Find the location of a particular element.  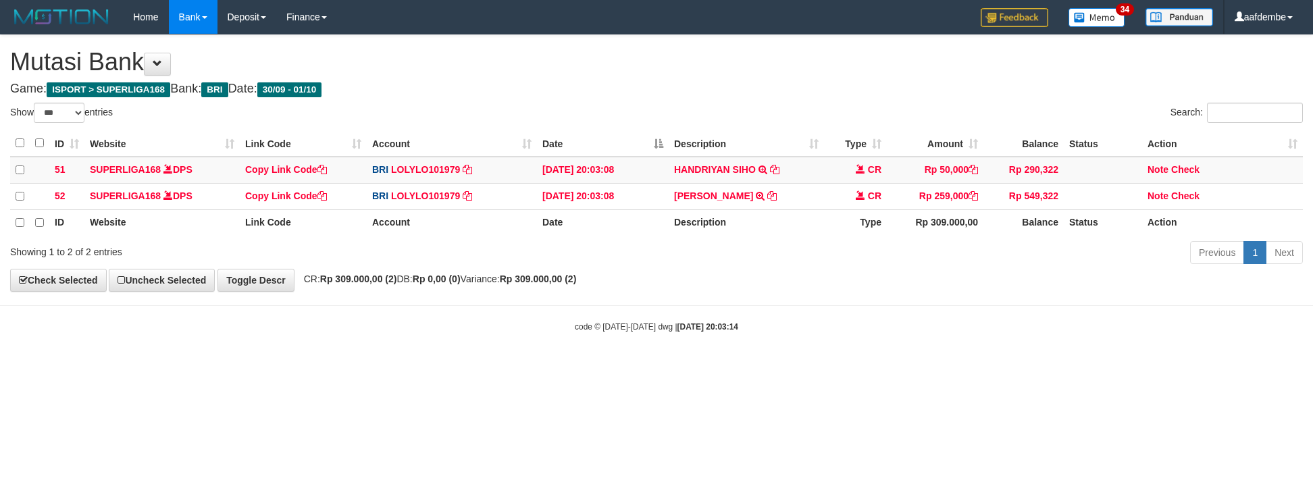

img: Button%20Memo.svg is located at coordinates (1097, 18).